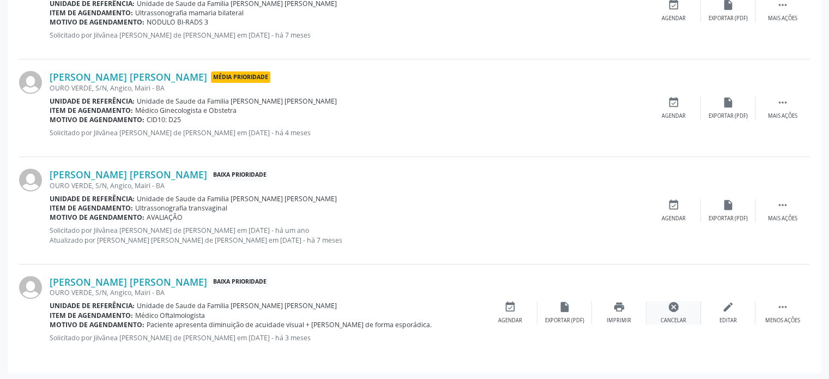 The width and height of the screenshot is (829, 379). What do you see at coordinates (181, 208) in the screenshot?
I see `span: Ultrassonografia transvaginal` at bounding box center [181, 208].